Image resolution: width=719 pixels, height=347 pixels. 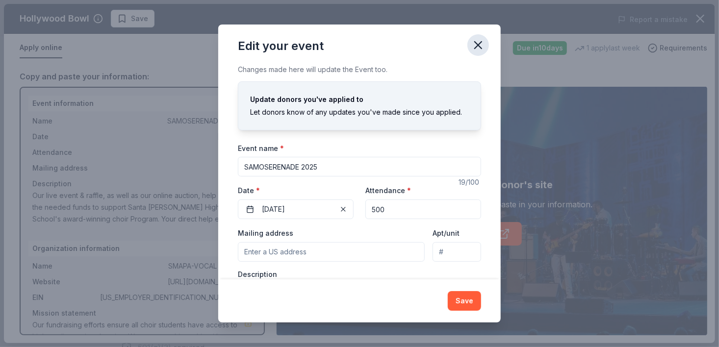 I want to click on label: Event name, so click(x=261, y=149).